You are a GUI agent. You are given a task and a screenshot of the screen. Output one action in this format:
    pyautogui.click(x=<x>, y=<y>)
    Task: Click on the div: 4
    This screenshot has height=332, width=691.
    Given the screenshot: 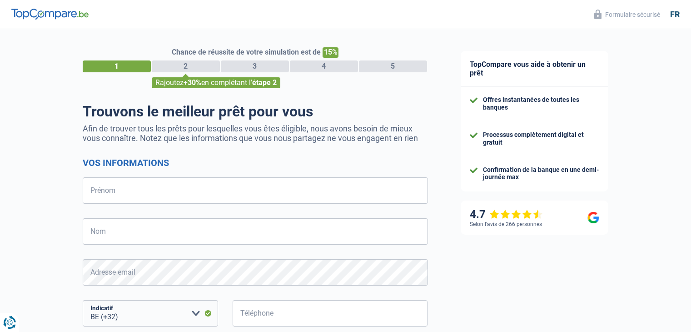 What is the action you would take?
    pyautogui.click(x=324, y=66)
    